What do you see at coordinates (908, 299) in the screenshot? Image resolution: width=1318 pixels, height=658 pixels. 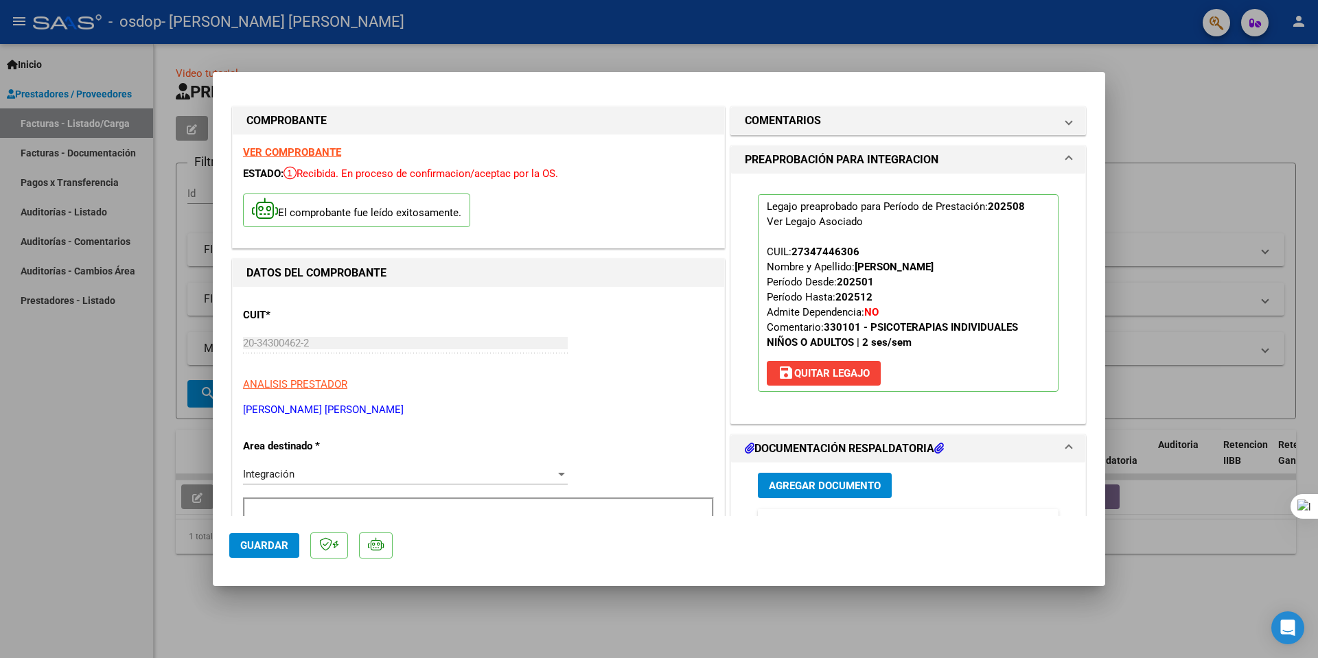 I see `div: PREAPROBACIÓN PARA INTEGRACION` at bounding box center [908, 299].